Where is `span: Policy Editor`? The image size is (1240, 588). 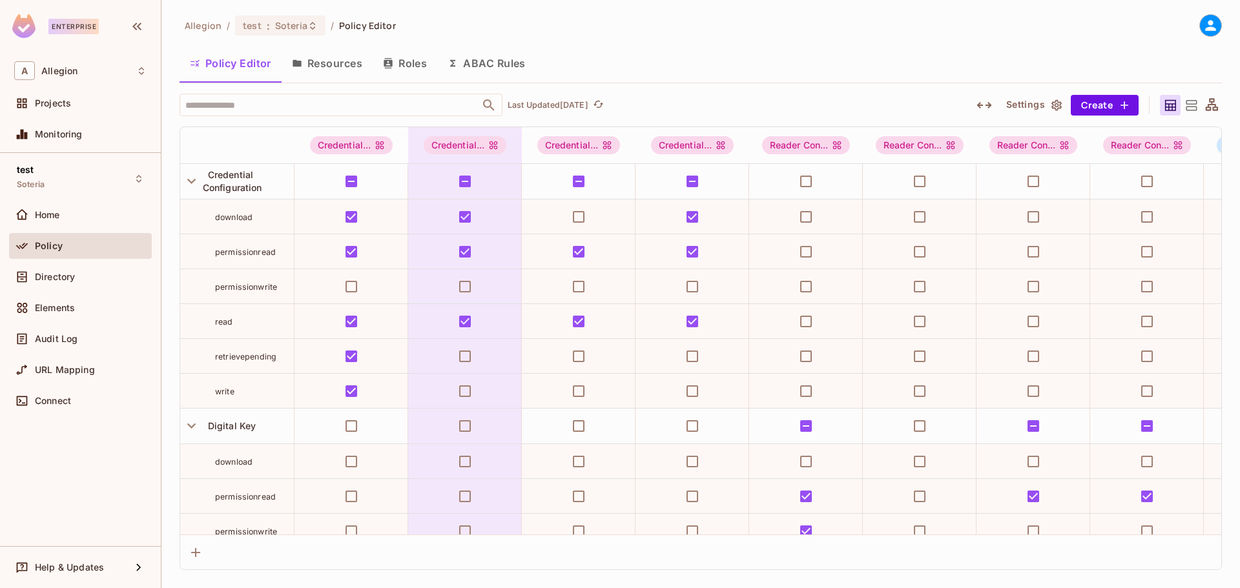 span: Policy Editor is located at coordinates (367, 25).